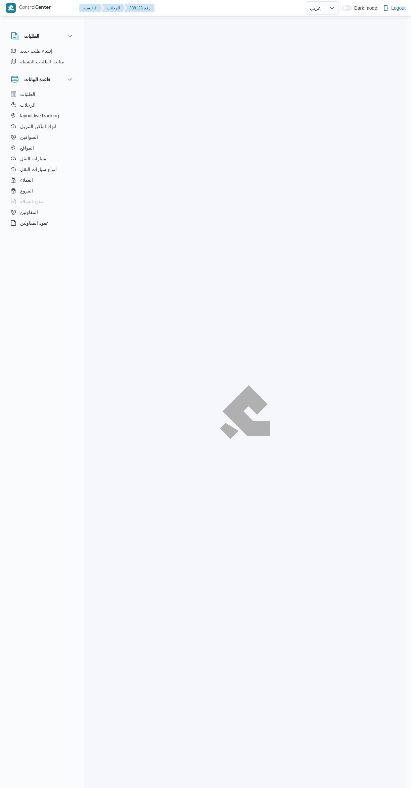  I want to click on span: متابعة الطلبات النشطة, so click(42, 62).